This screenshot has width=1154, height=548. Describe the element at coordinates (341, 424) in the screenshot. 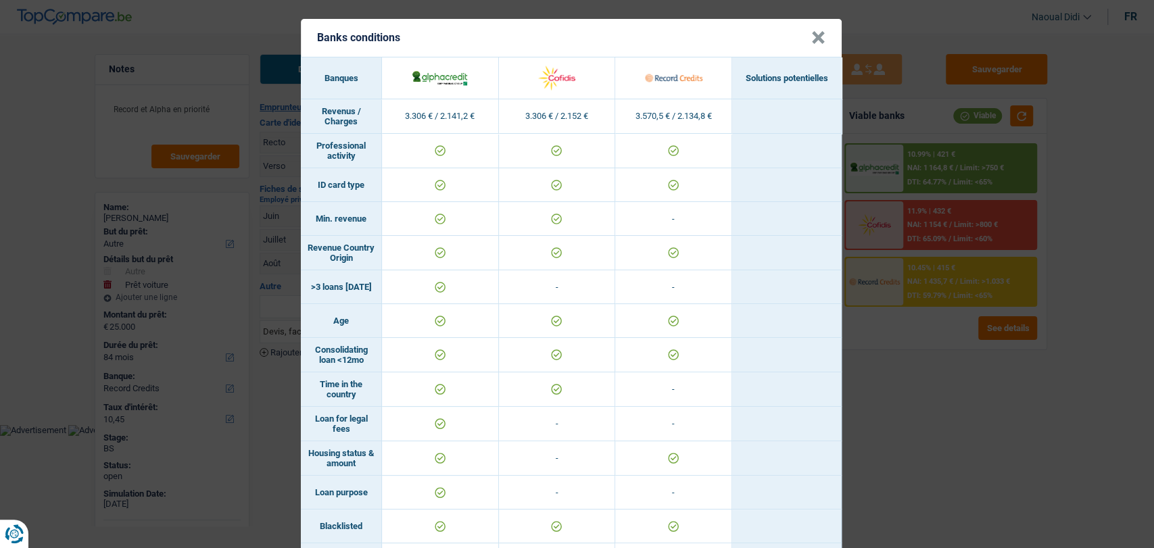

I see `td: Loan for legal fees` at that location.